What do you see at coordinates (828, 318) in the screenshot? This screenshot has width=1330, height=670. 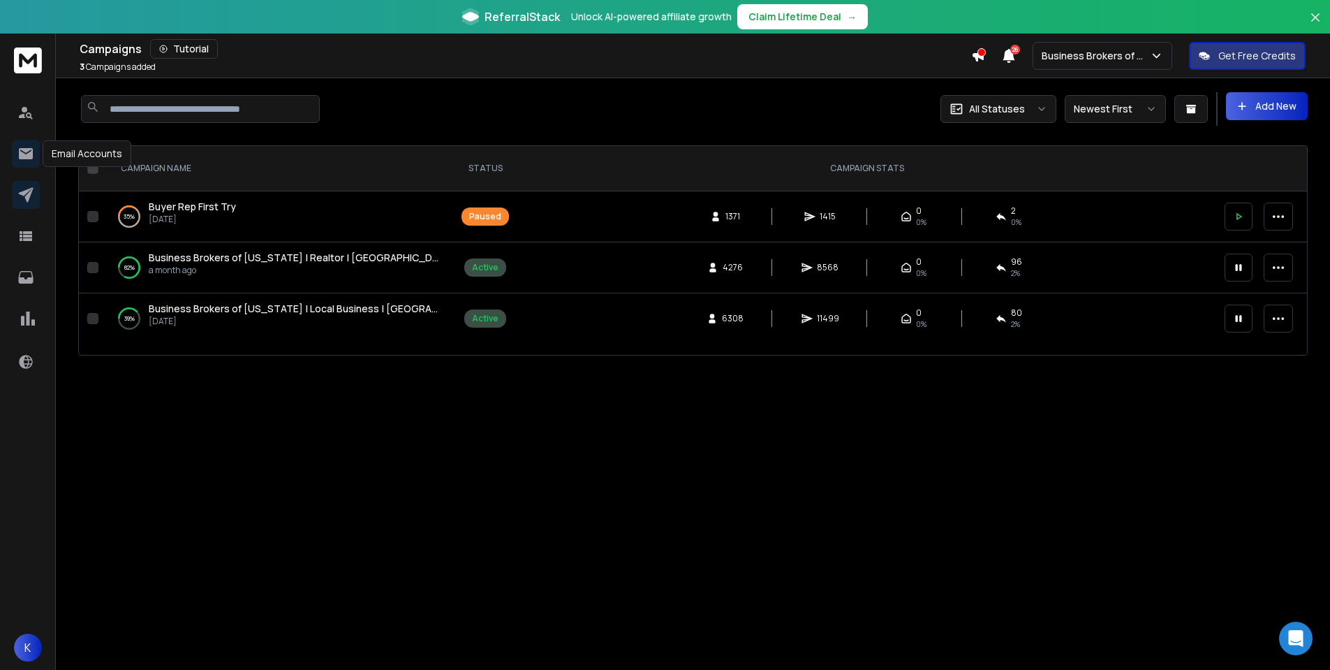 I see `span: 11499` at bounding box center [828, 318].